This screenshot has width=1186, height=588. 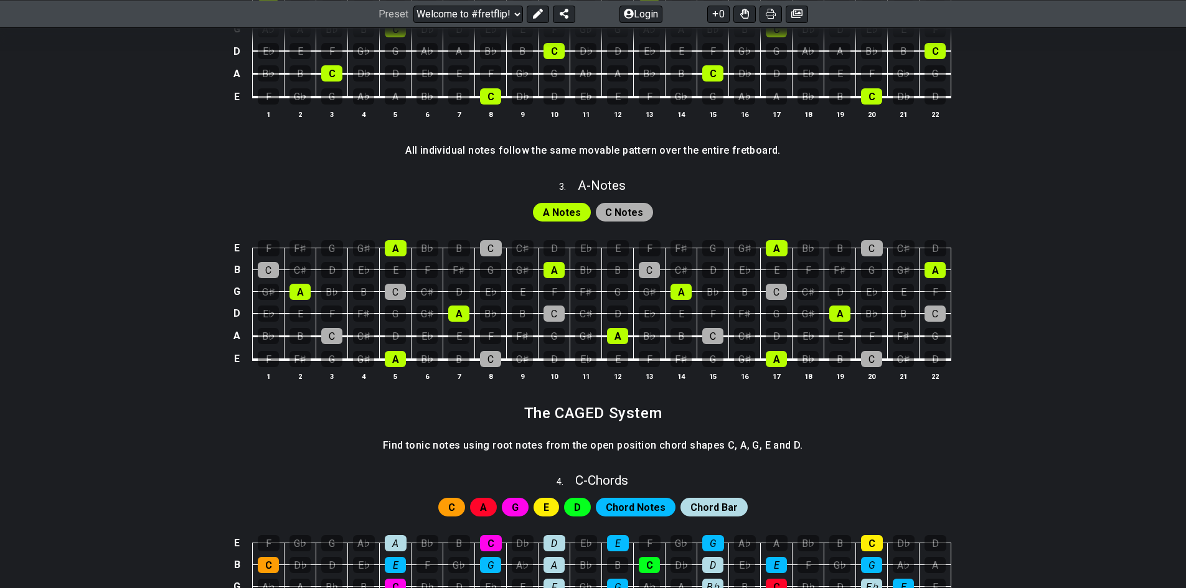 What do you see at coordinates (237, 73) in the screenshot?
I see `td: A` at bounding box center [237, 73].